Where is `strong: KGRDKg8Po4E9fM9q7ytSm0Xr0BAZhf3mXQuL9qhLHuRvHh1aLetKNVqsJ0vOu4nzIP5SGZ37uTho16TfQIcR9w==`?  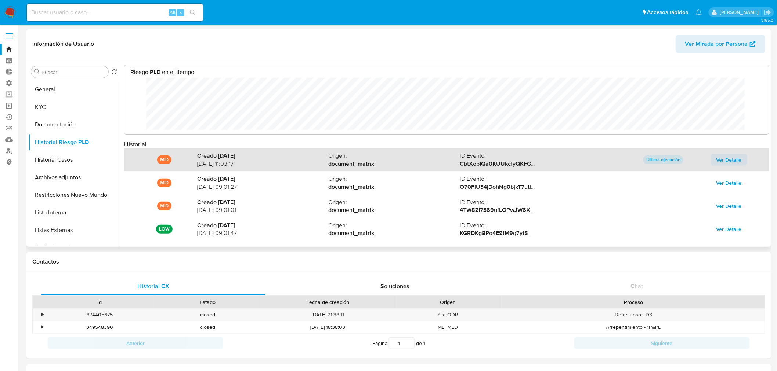 strong: KGRDKg8Po4E9fM9q7ytSm0Xr0BAZhf3mXQuL9qhLHuRvHh1aLetKNVqsJ0vOu4nzIP5SGZ37uTho16TfQIcR9w== is located at coordinates (607, 233).